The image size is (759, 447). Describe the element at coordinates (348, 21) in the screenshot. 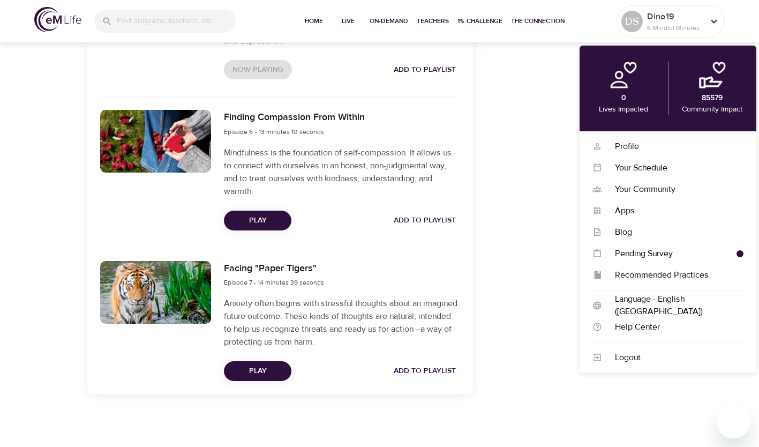

I see `span: Live` at that location.